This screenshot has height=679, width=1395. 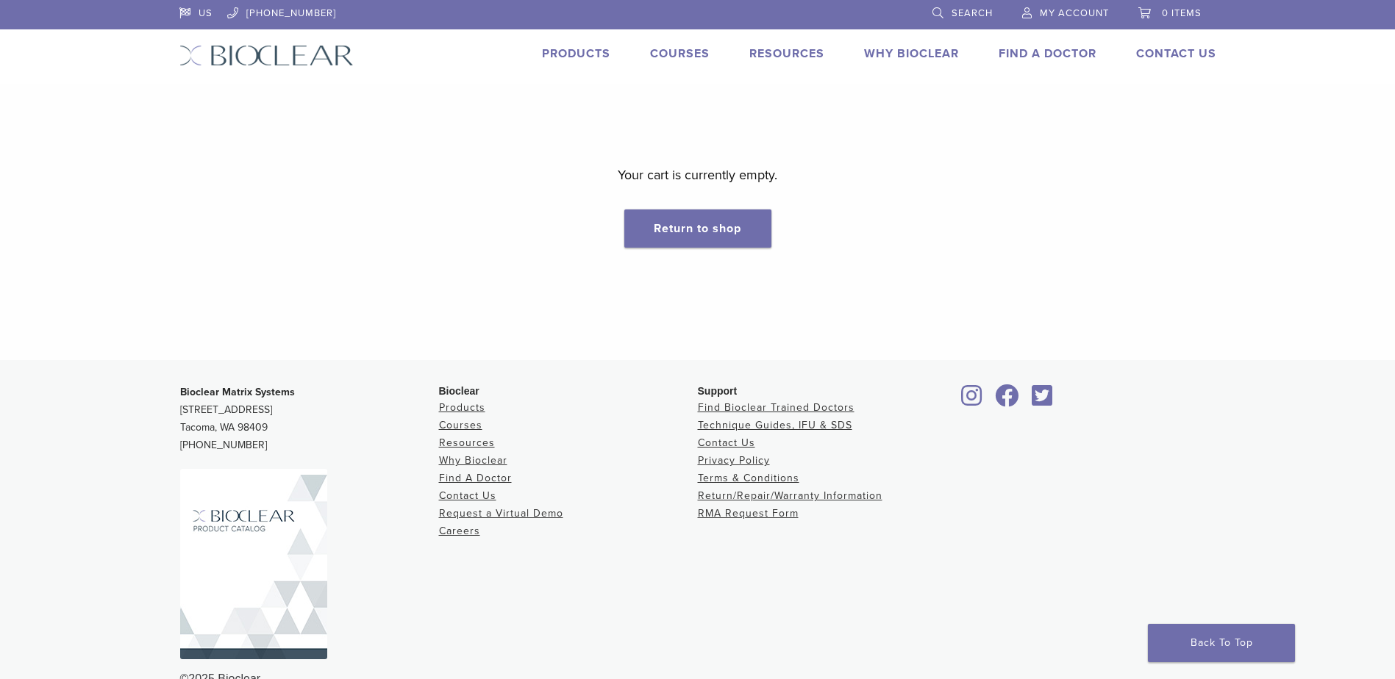 What do you see at coordinates (698, 229) in the screenshot?
I see `a: Return to shop` at bounding box center [698, 229].